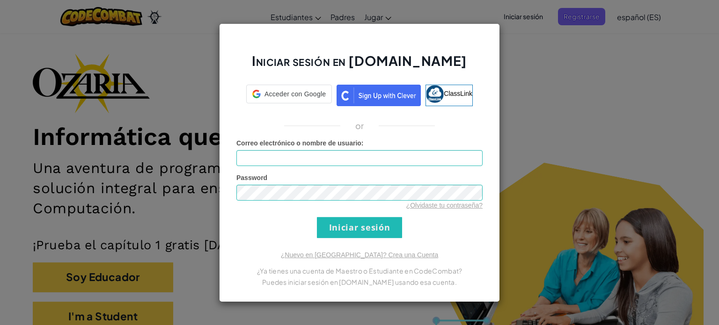 The image size is (719, 325). Describe the element at coordinates (298, 143) in the screenshot. I see `span: Correo electrónico o nombre de usuario` at that location.